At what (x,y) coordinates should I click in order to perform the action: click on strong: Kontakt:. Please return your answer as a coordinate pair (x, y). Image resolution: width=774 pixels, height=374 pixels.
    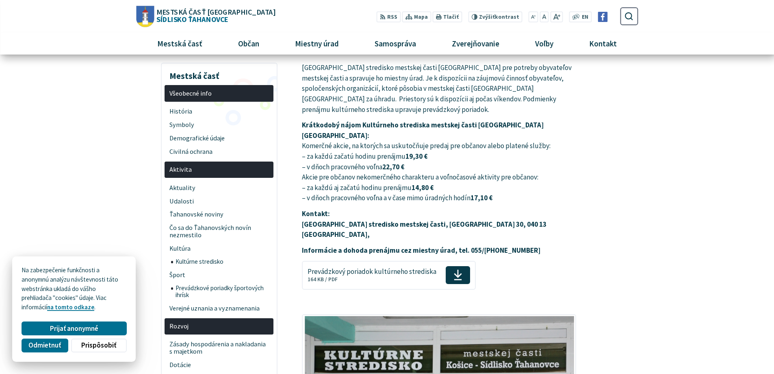
    Looking at the image, I should click on (316, 213).